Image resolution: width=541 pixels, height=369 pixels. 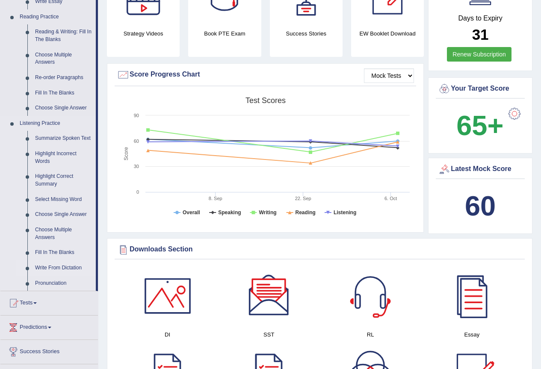 I want to click on h4: RL, so click(x=370, y=335).